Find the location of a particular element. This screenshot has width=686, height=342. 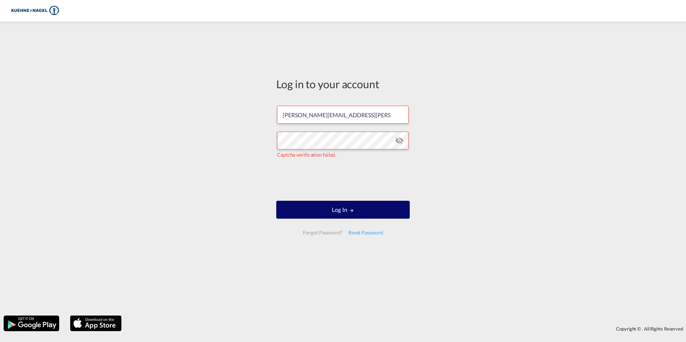

img: google.png is located at coordinates (31, 324).